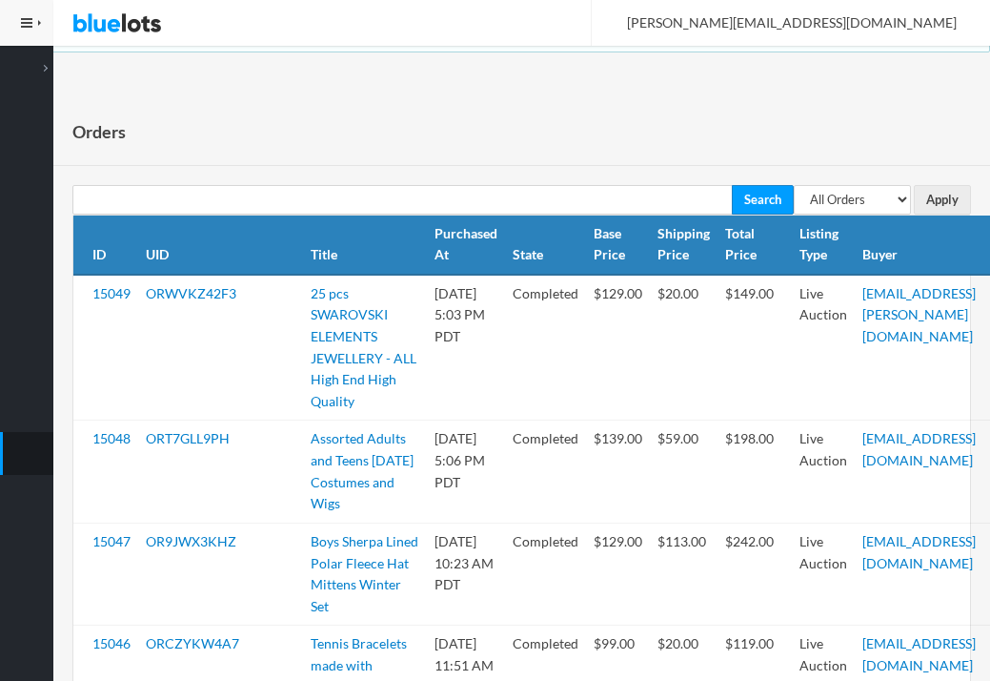 The height and width of the screenshot is (681, 990). I want to click on td: $198.00, so click(755, 471).